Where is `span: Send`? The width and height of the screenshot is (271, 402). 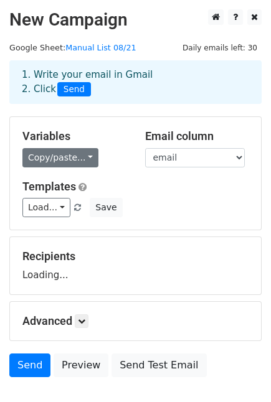 span: Send is located at coordinates (74, 90).